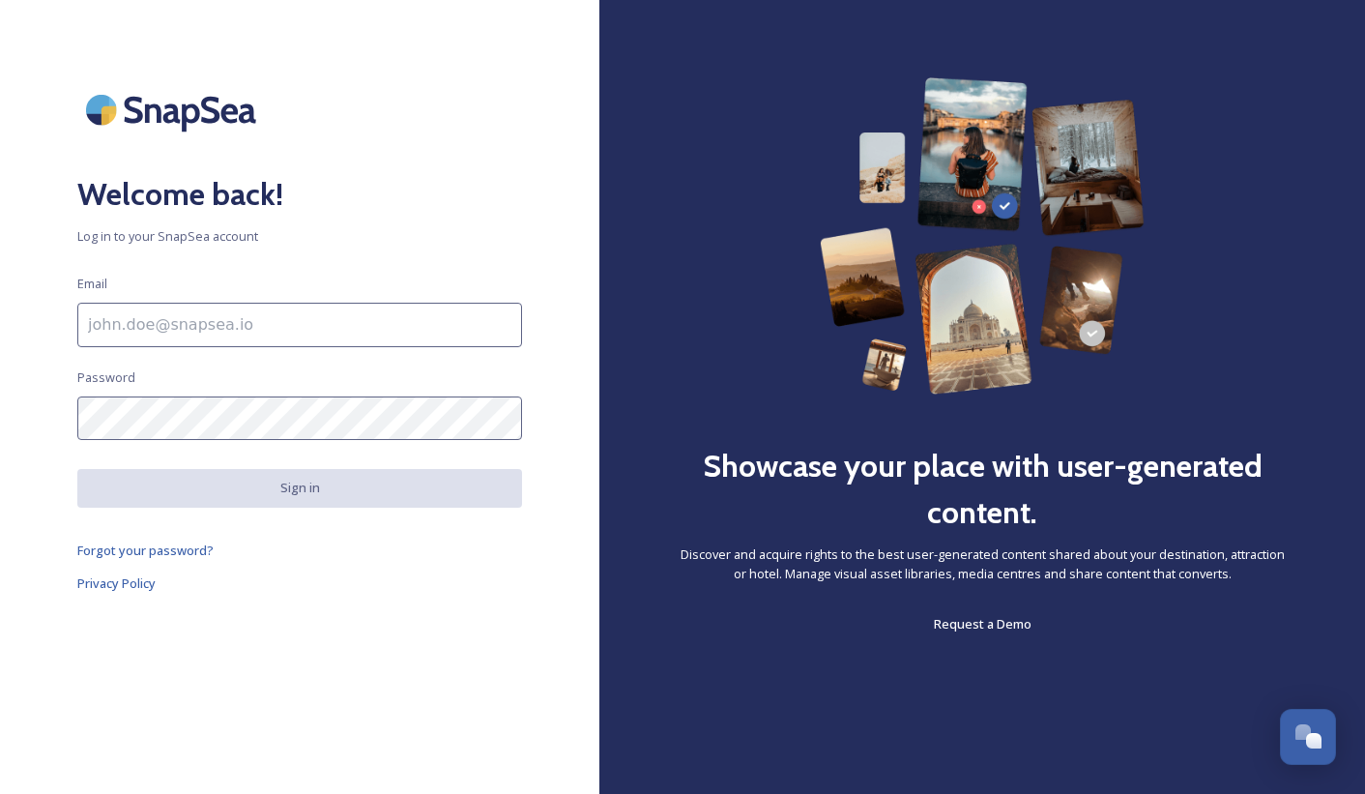  Describe the element at coordinates (300, 583) in the screenshot. I see `a: Privacy Policy` at that location.